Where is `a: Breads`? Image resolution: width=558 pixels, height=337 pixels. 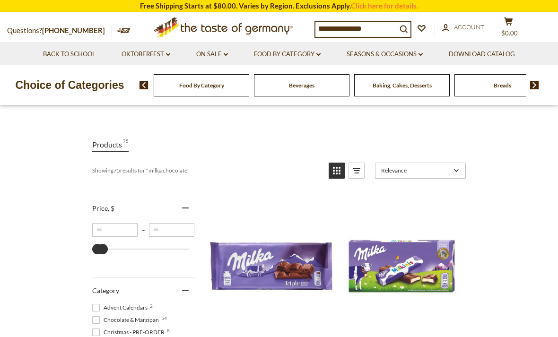 a: Breads is located at coordinates (502, 85).